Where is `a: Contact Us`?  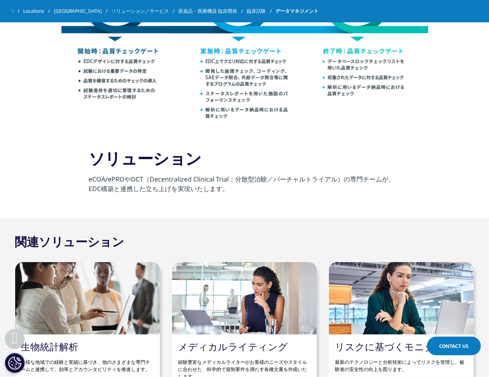 a: Contact Us is located at coordinates (454, 346).